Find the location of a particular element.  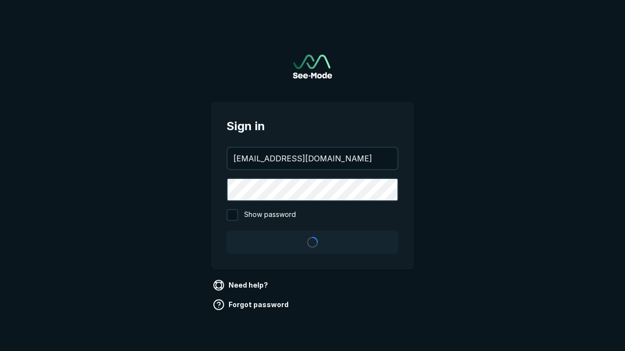

input: your@email.com is located at coordinates (312, 159).